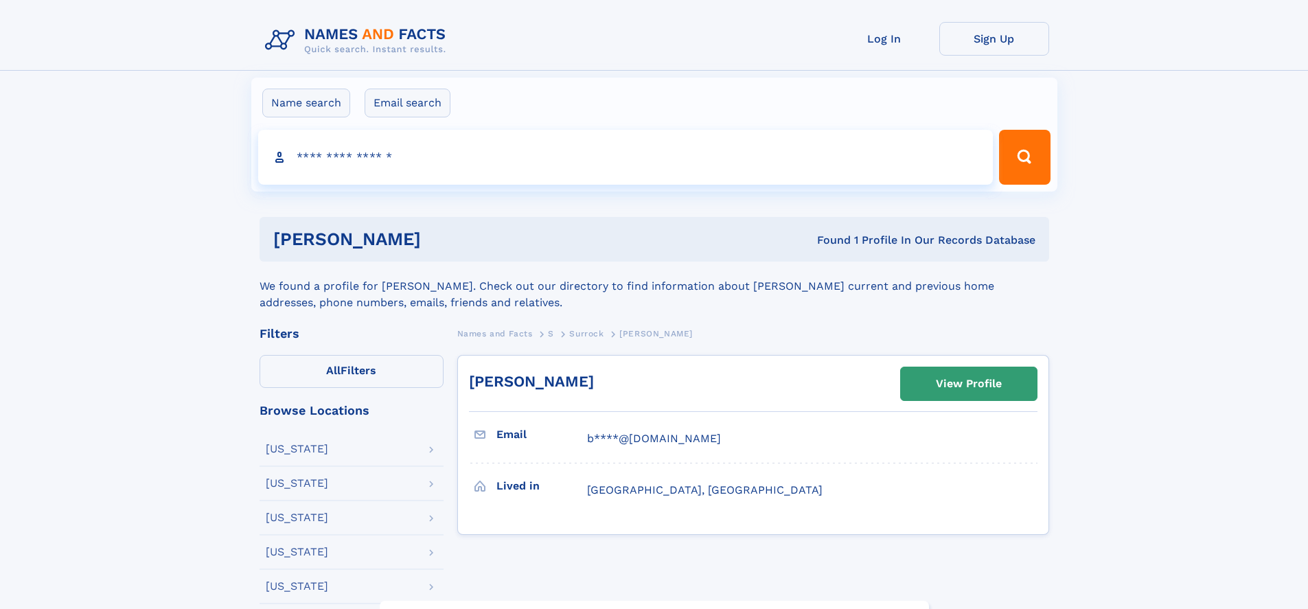 Image resolution: width=1308 pixels, height=609 pixels. Describe the element at coordinates (407, 103) in the screenshot. I see `label: Email search` at that location.